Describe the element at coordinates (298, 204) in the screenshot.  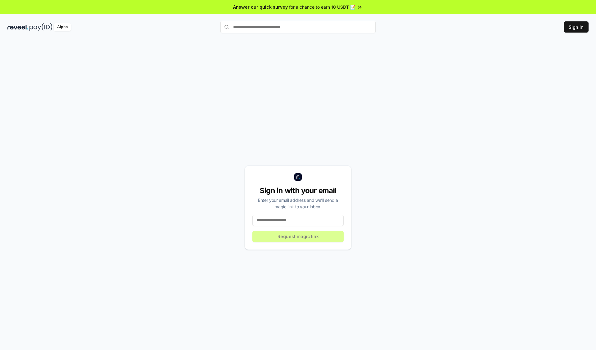
I see `div: Enter your email address and we’ll send a magic link to your inbox.` at that location.